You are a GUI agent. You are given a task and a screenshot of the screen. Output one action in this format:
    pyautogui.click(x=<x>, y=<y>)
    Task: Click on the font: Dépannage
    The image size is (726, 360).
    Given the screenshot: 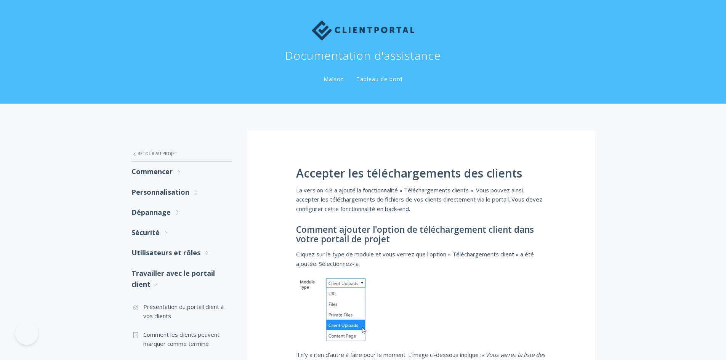 What is the action you would take?
    pyautogui.click(x=151, y=212)
    